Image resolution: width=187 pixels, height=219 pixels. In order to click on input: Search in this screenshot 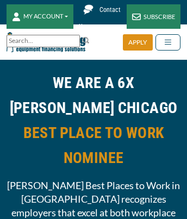, I will do `click(43, 41)`.